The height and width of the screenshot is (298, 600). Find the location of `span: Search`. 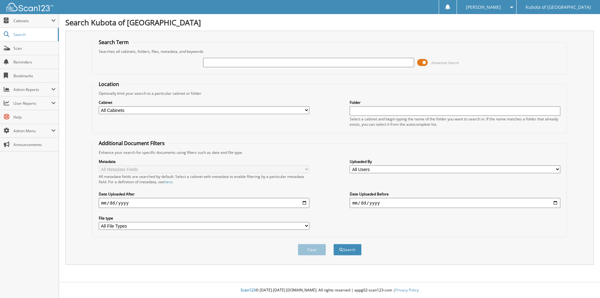

span: Search is located at coordinates (34, 34).